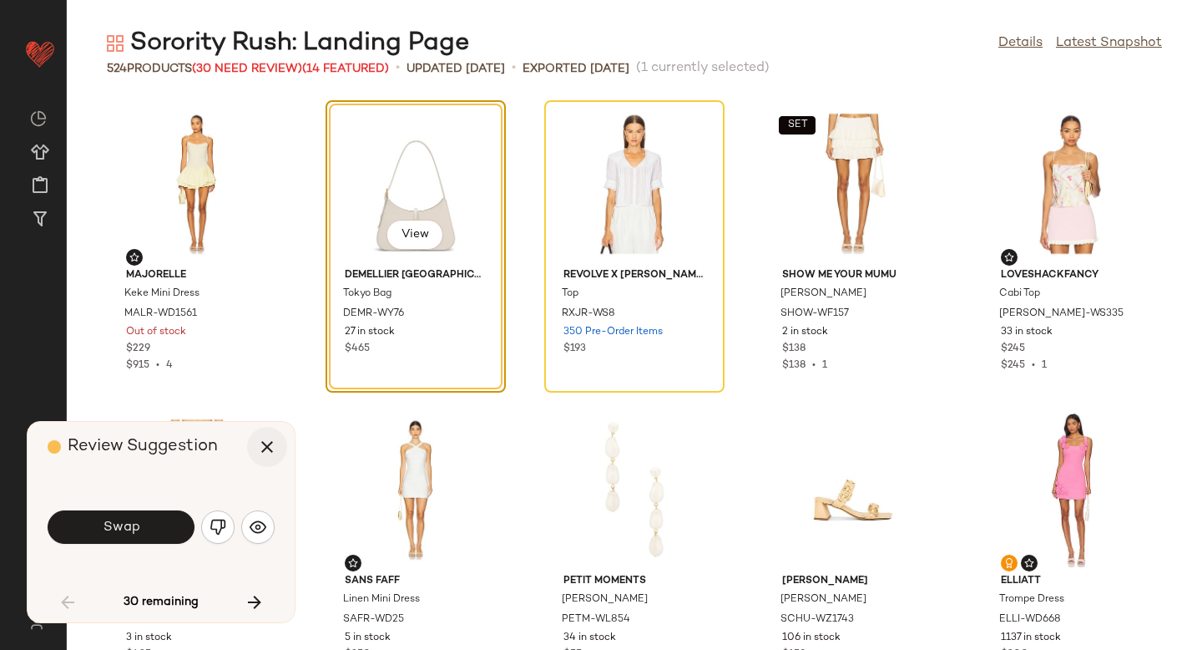  What do you see at coordinates (367, 294) in the screenshot?
I see `span: Tokyo Bag` at bounding box center [367, 294].